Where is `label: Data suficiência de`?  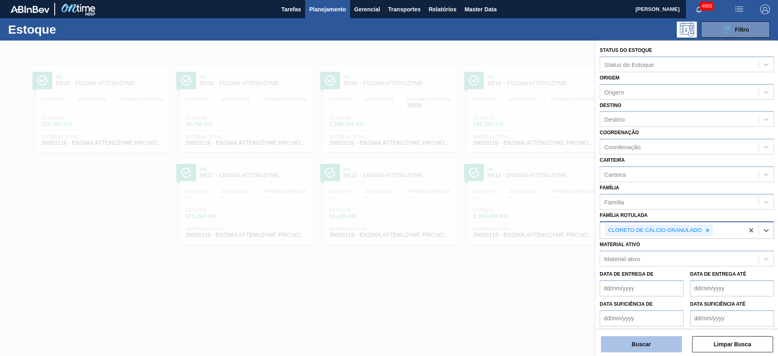
label: Data suficiência de is located at coordinates (626, 304).